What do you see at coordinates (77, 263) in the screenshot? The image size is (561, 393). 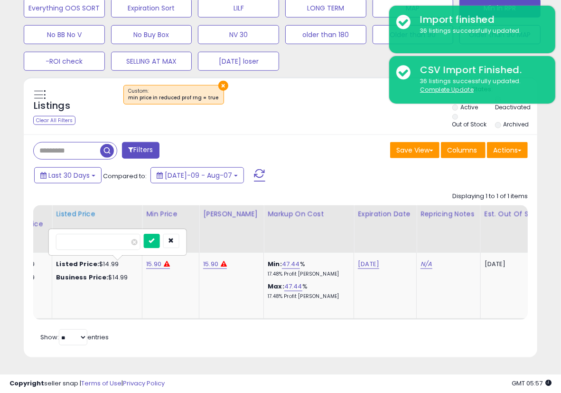 I see `b: Listed Price:` at bounding box center [77, 263].